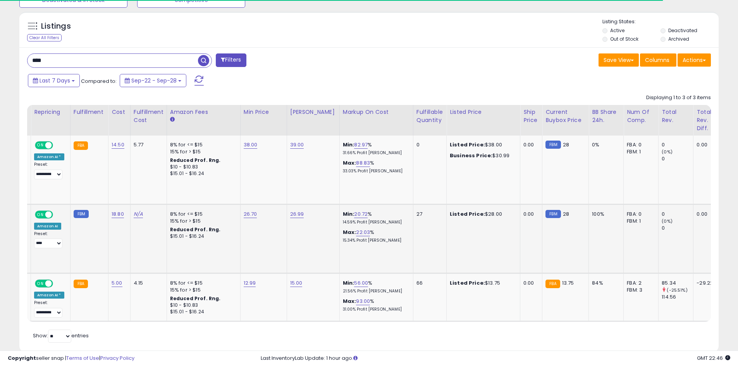  I want to click on small: Amazon Fees., so click(172, 120).